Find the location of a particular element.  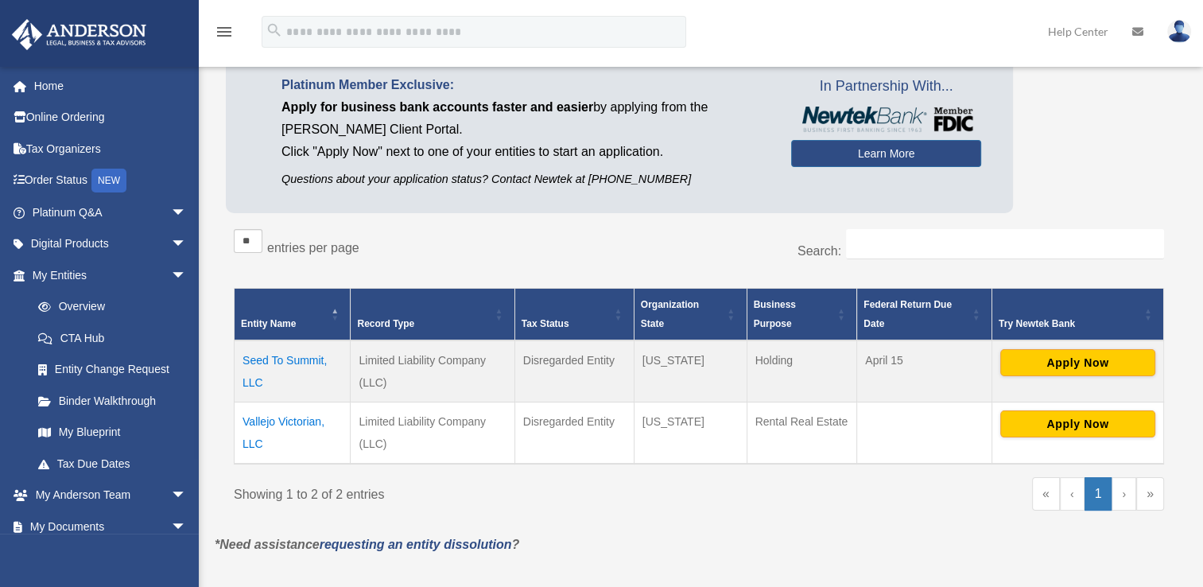

th: Organization State: Activate to sort is located at coordinates (690, 314).